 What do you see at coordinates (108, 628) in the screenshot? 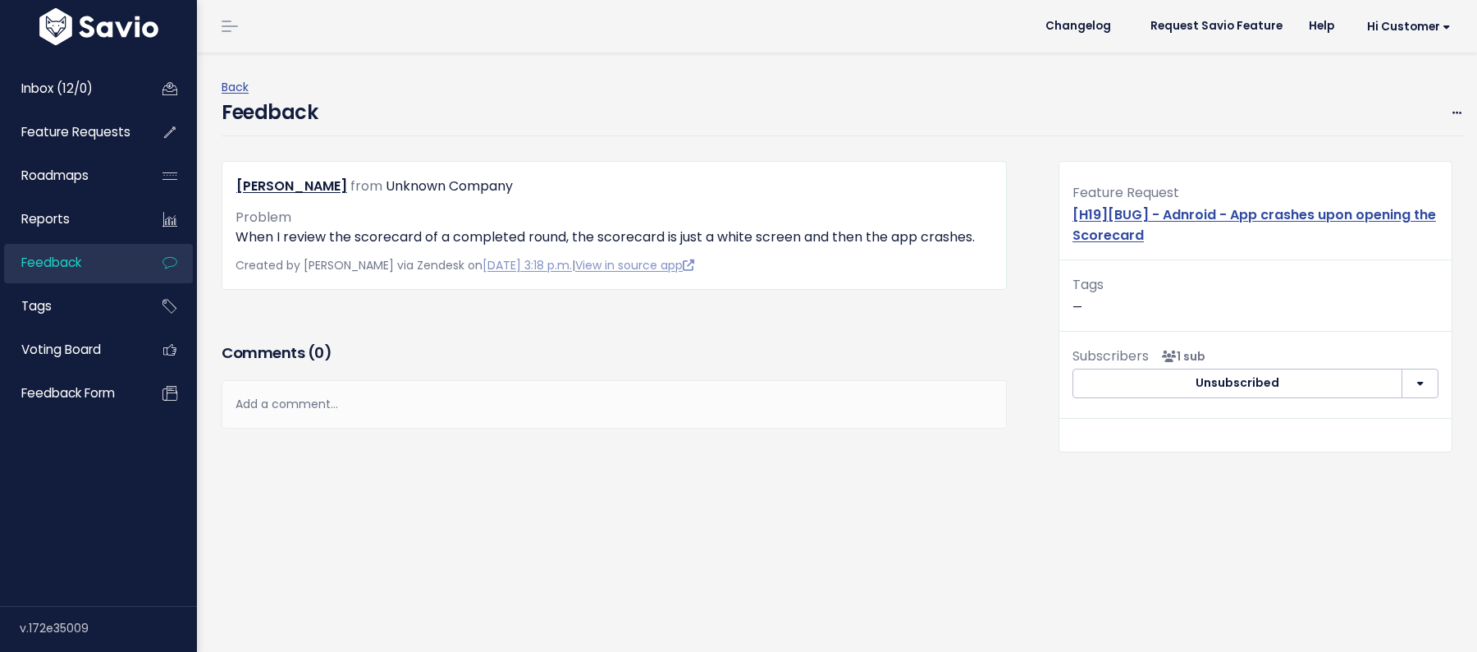
I see `div: v.172e35009` at bounding box center [108, 628].